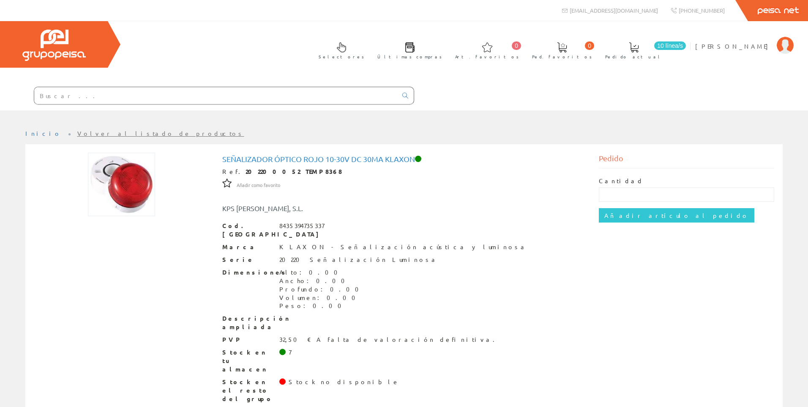 This screenshot has width=808, height=407. What do you see at coordinates (390, 339) in the screenshot?
I see `div: 32,50 € A falta de valoración definitiva.` at bounding box center [390, 339].